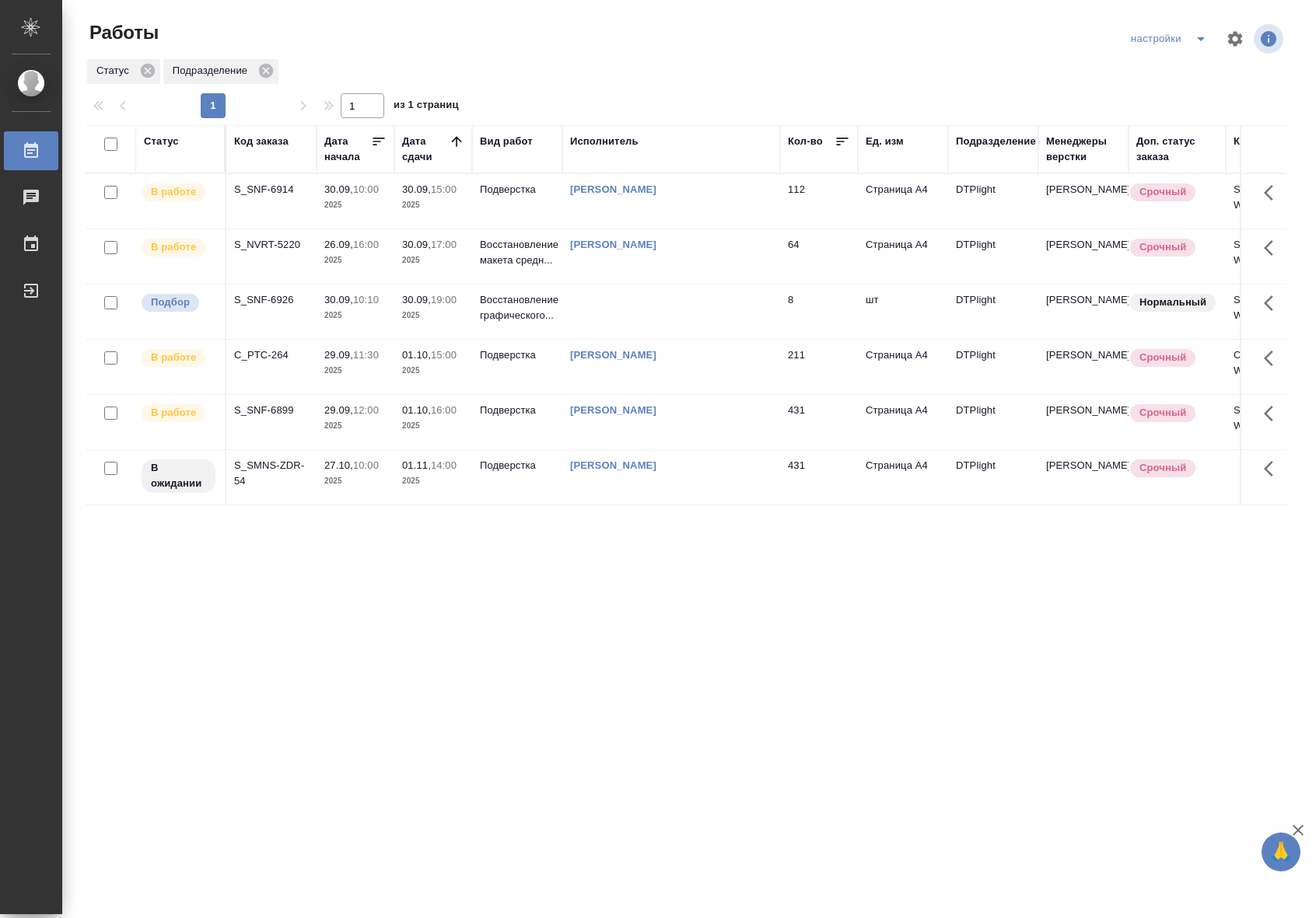  Describe the element at coordinates (518, 253) in the screenshot. I see `p: Восстановление макета средн...` at that location.